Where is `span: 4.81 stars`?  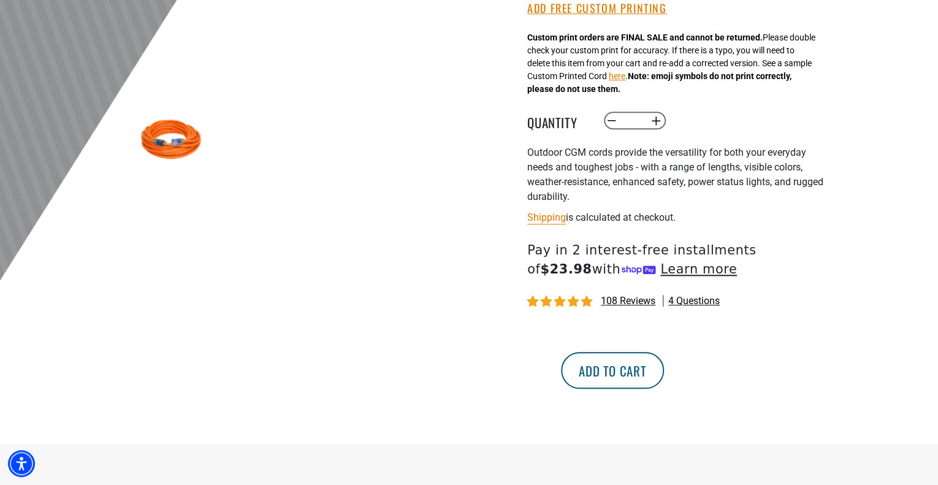
span: 4.81 stars is located at coordinates (561, 302).